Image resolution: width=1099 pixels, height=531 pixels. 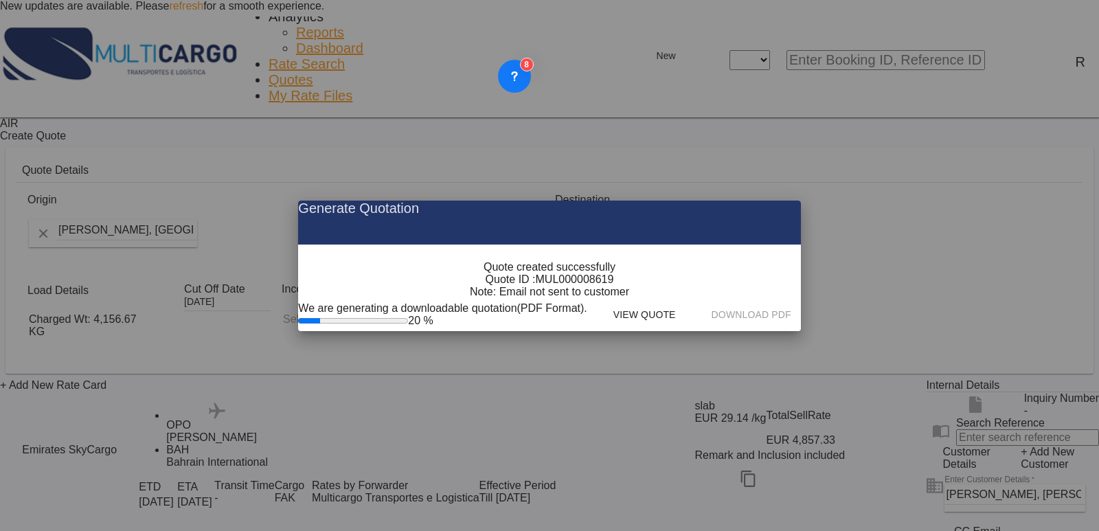 I want to click on div: Quote ID :, so click(x=550, y=280).